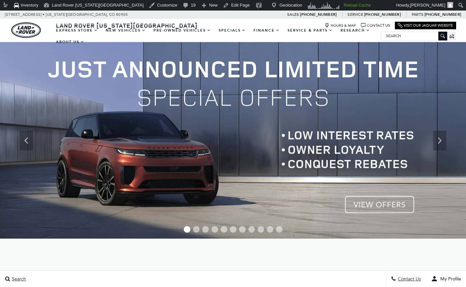  I want to click on a: Service & Parts, so click(310, 30).